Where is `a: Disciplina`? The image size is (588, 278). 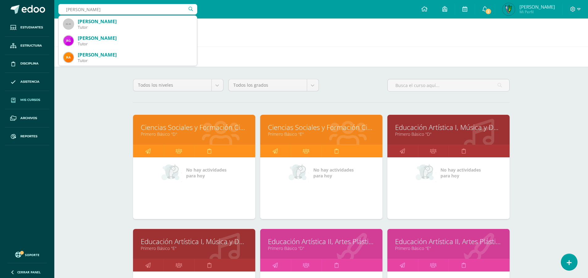
a: Disciplina is located at coordinates (27, 64).